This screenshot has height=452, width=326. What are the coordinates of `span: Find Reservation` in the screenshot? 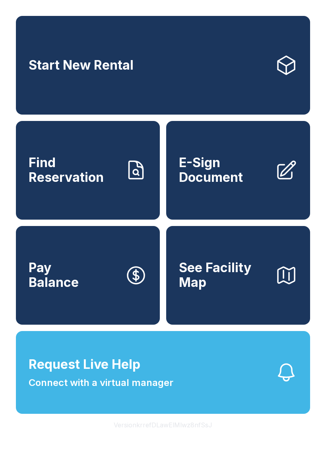 It's located at (74, 170).